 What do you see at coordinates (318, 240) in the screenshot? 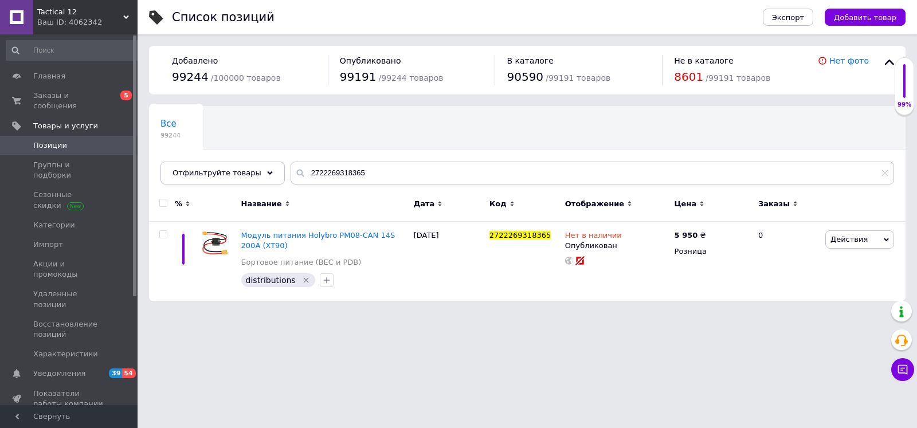
I see `span: Модуль питания Holybro PM08-CAN 14S 200A (XT90)` at bounding box center [318, 240].